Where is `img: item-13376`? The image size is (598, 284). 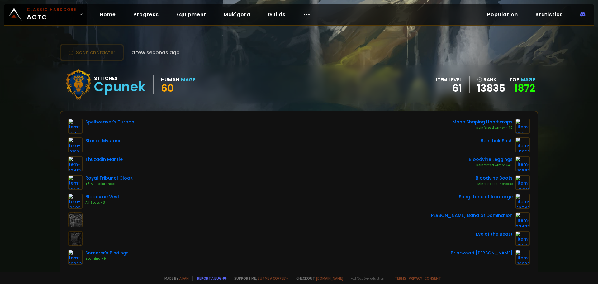
img: item-13376 is located at coordinates (75, 182).